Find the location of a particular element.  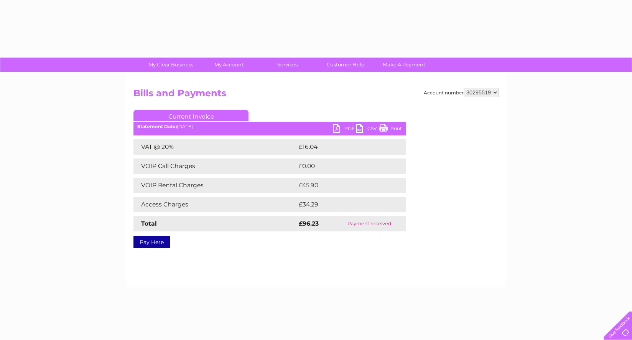

td: £0.00 is located at coordinates (342, 166).